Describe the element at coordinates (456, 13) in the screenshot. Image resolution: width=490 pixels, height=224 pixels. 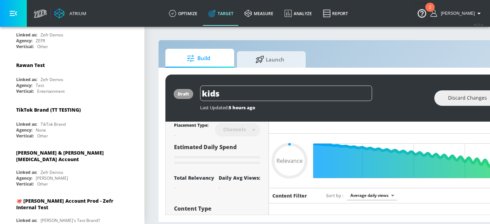
I see `span: login as: fletcher.thornton@zefr.com` at that location.